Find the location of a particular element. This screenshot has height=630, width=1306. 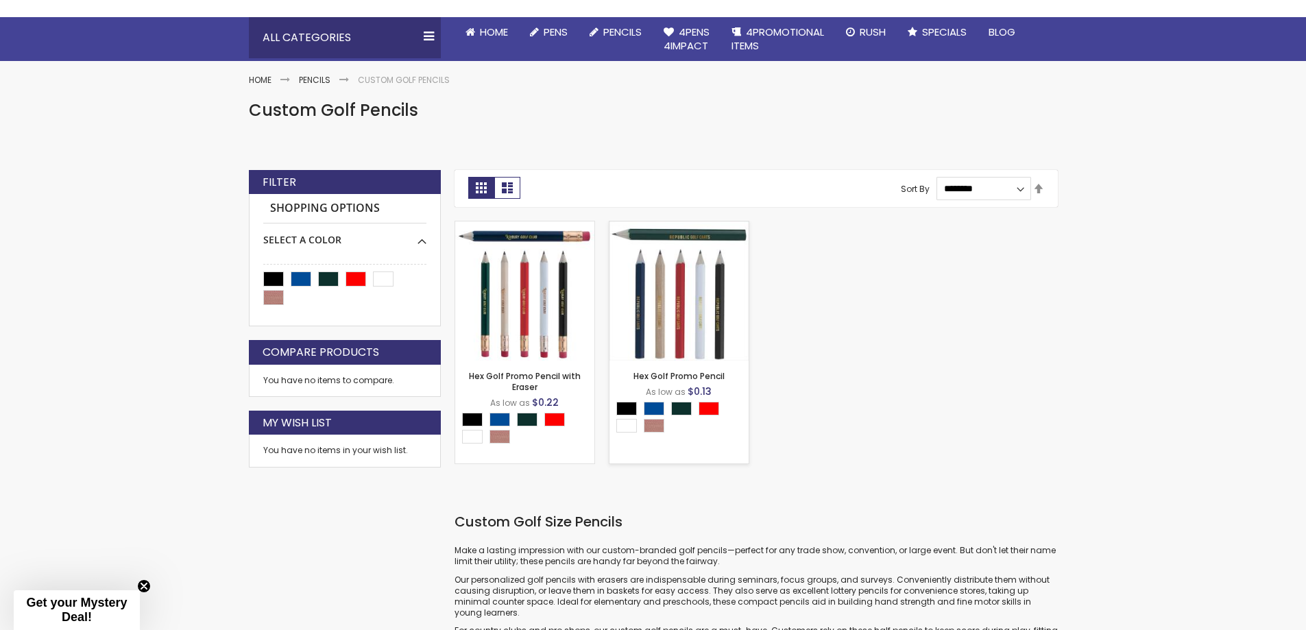

span: $0.13 is located at coordinates (699, 392).